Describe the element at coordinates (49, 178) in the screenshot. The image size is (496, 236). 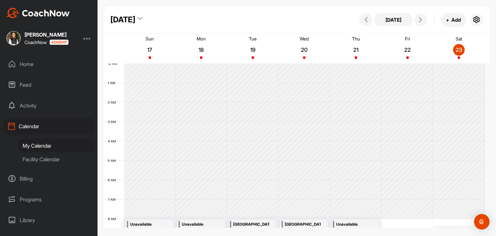
I see `div: Billing` at that location.